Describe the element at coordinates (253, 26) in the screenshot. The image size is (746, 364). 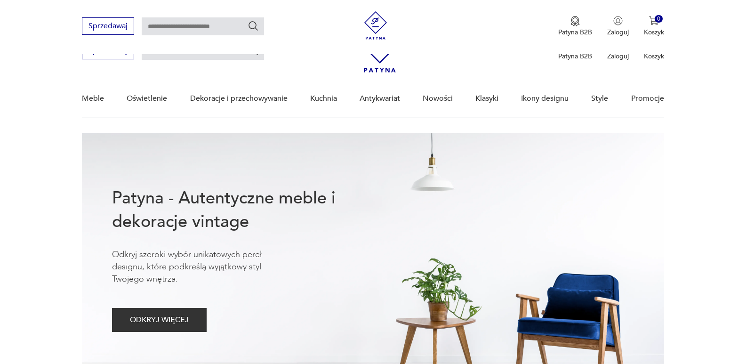
I see `button: Szukaj` at that location.